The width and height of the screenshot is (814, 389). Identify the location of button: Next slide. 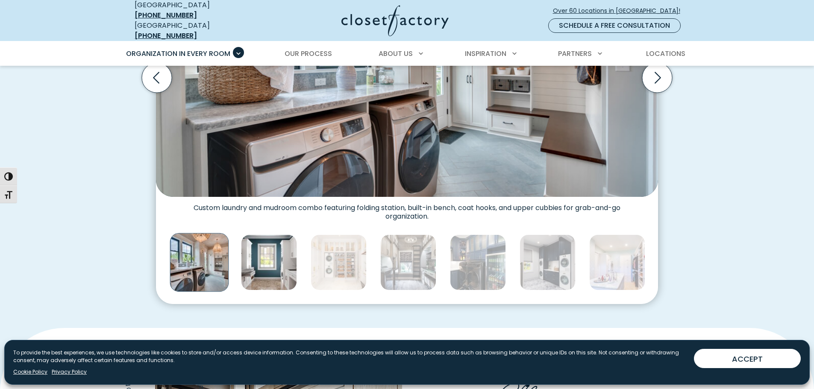
(657, 78).